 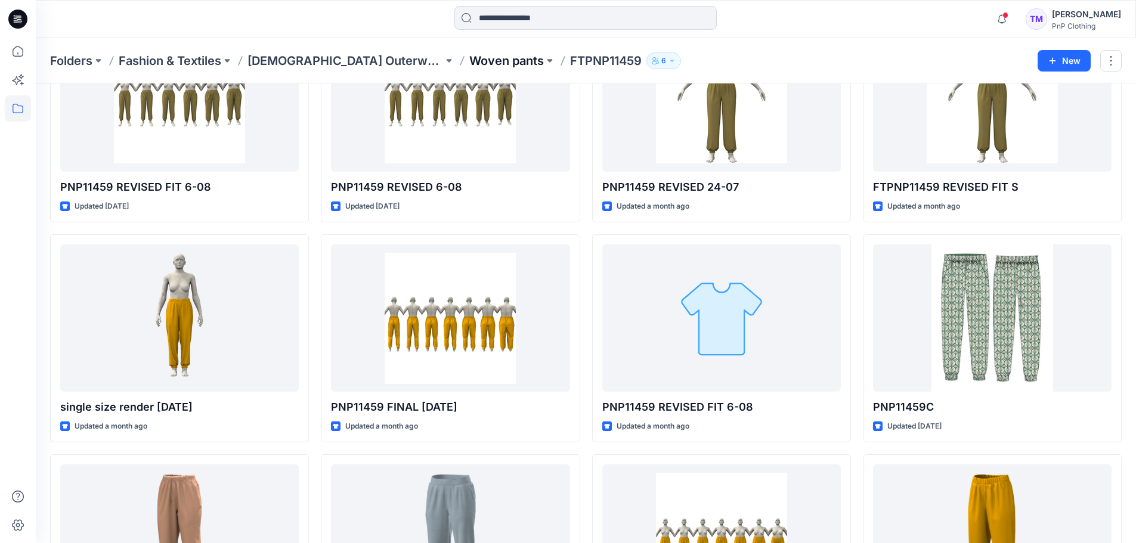 What do you see at coordinates (71, 61) in the screenshot?
I see `a: Folders` at bounding box center [71, 61].